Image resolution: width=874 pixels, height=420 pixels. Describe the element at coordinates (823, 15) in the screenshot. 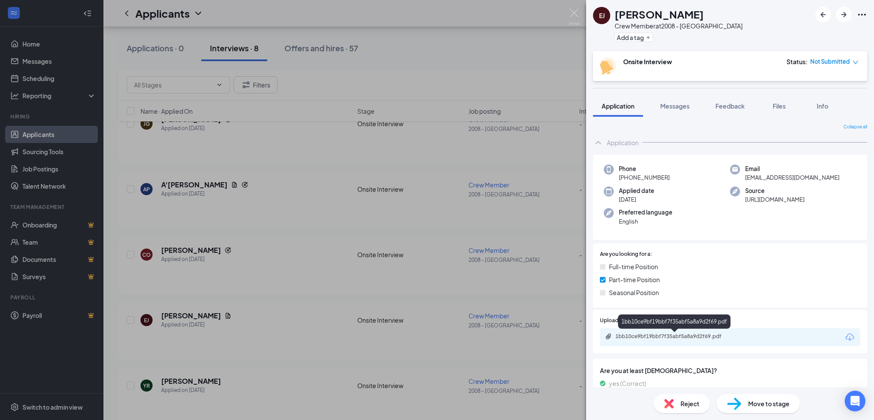

I see `svg: ArrowLeftNew` at that location.